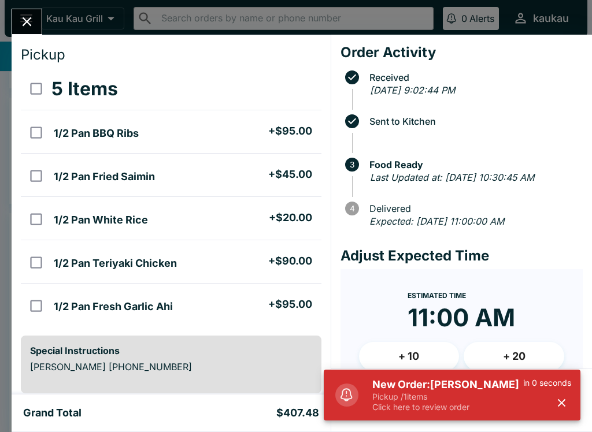 This screenshot has height=432, width=592. Describe the element at coordinates (546, 383) in the screenshot. I see `p: in 0 seconds` at that location.